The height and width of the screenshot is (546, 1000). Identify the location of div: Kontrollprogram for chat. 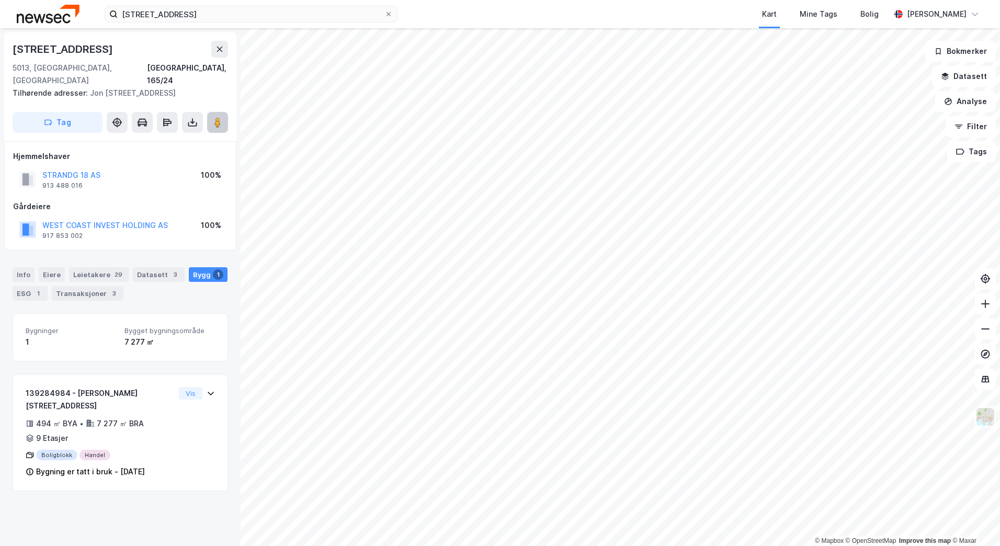
(974, 521).